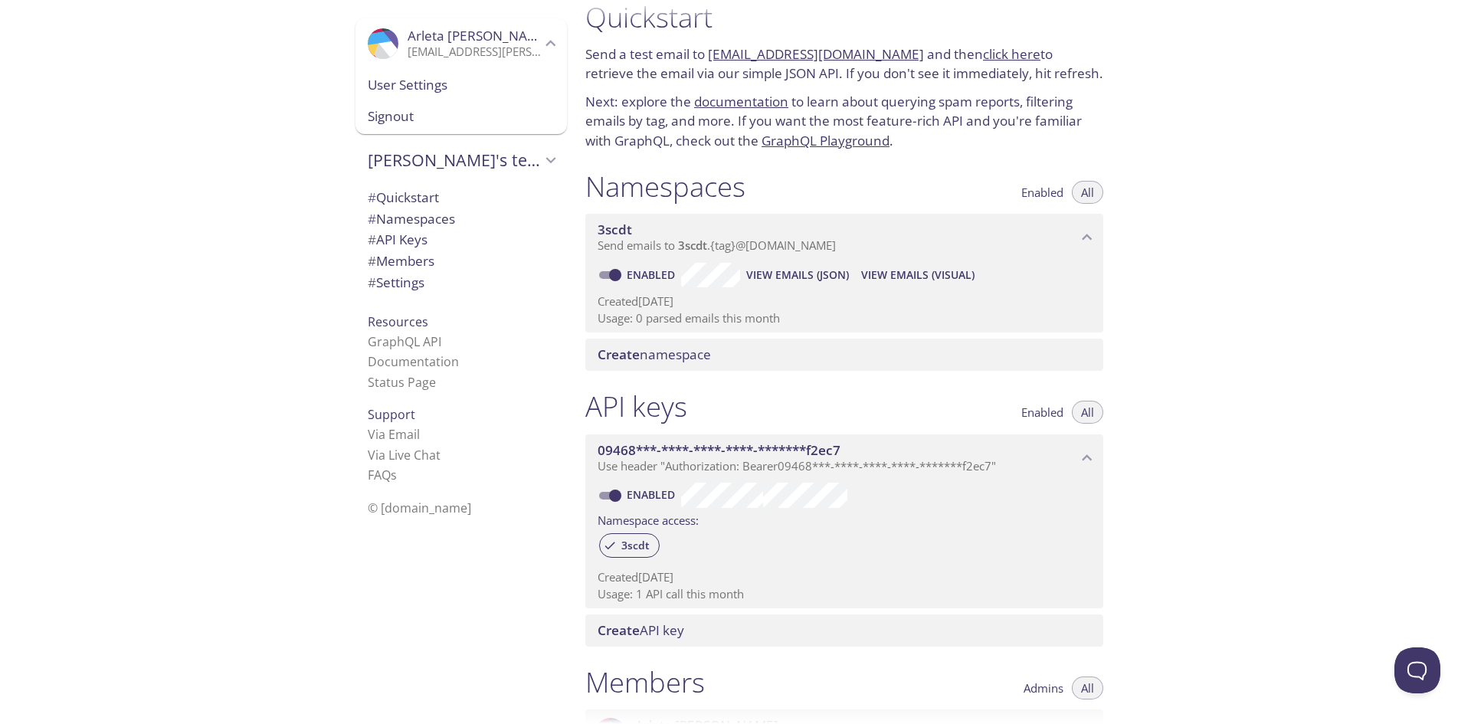  Describe the element at coordinates (461, 44) in the screenshot. I see `div: Arleta Bujno` at that location.